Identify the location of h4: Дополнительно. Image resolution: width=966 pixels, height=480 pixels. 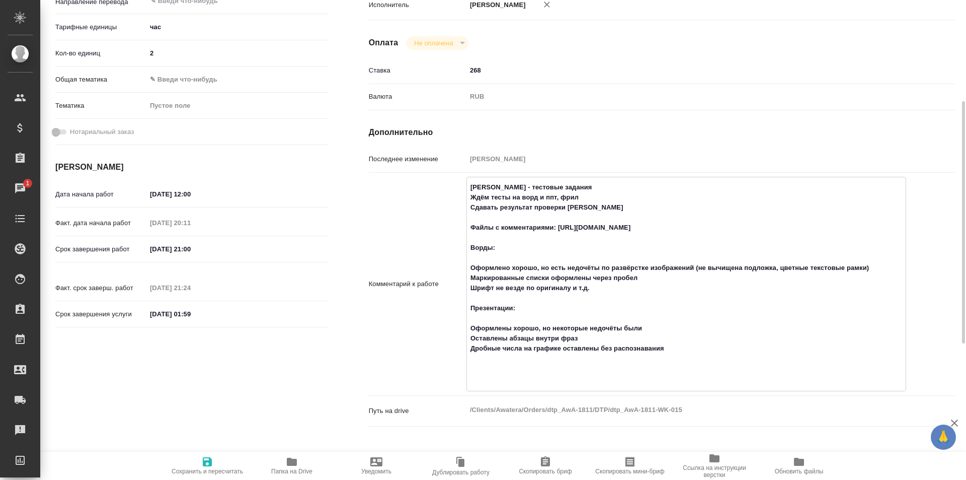
(662, 132).